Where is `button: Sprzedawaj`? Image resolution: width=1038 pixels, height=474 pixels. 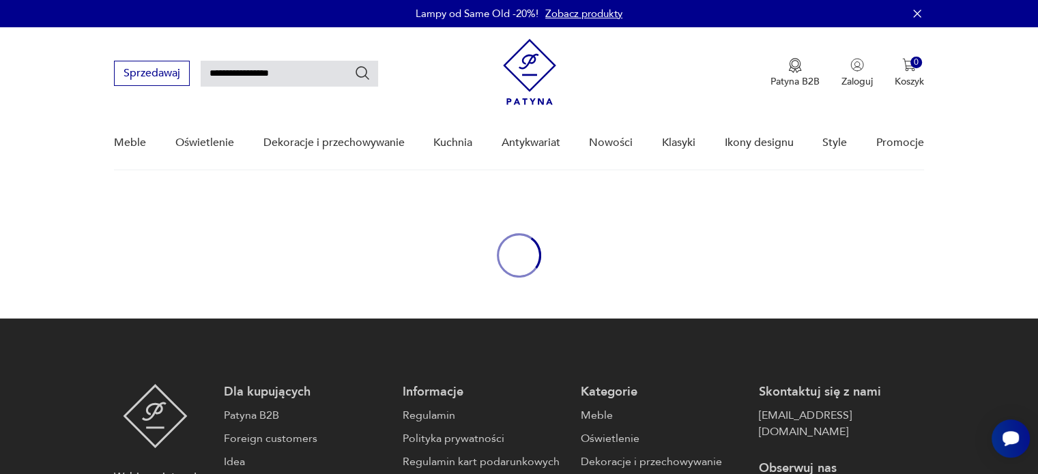 button: Sprzedawaj is located at coordinates (152, 73).